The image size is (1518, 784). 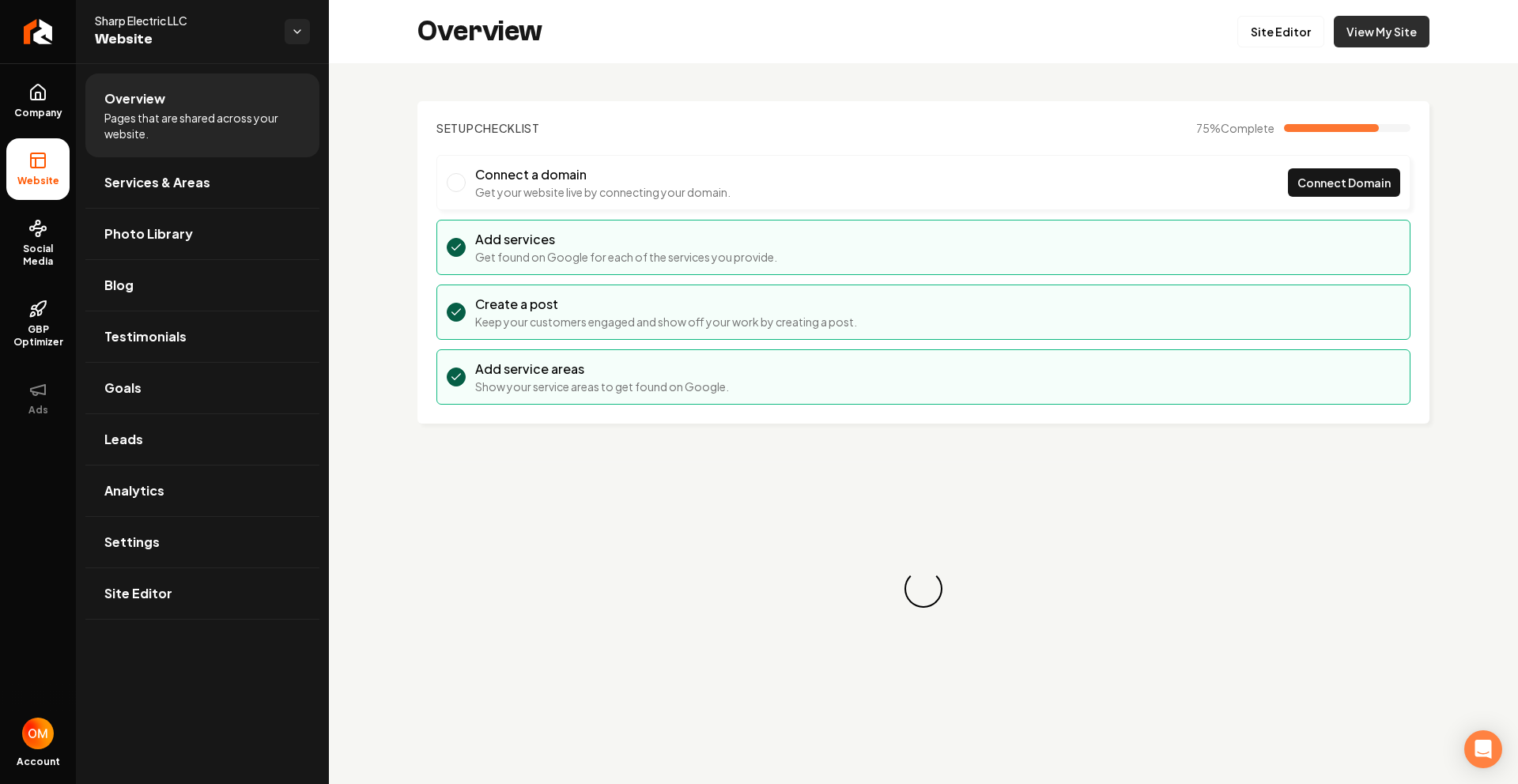 What do you see at coordinates (38, 398) in the screenshot?
I see `button: Ads` at bounding box center [38, 398].